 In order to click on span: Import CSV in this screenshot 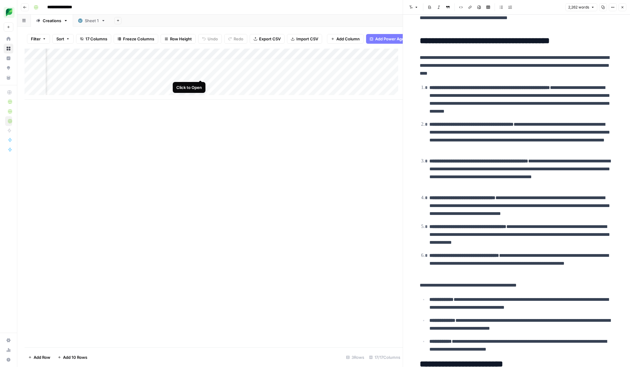, I will do `click(307, 39)`.